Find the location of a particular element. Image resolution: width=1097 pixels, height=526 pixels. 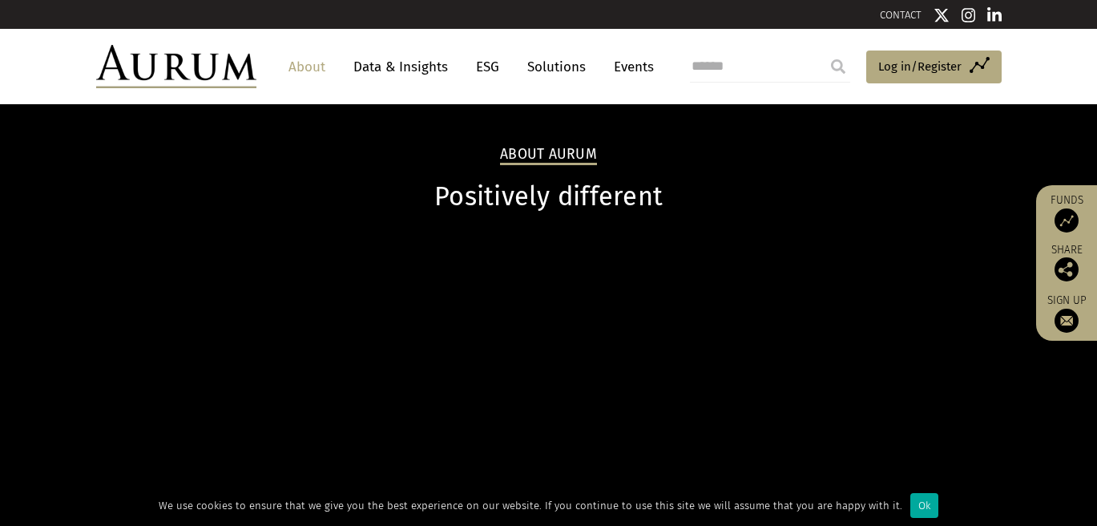

a: ESG is located at coordinates (487, 66).